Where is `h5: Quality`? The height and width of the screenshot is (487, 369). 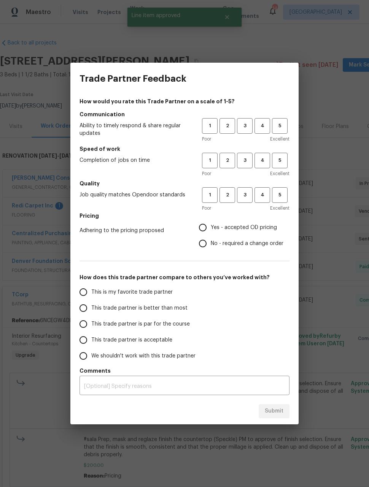 h5: Quality is located at coordinates (184, 184).